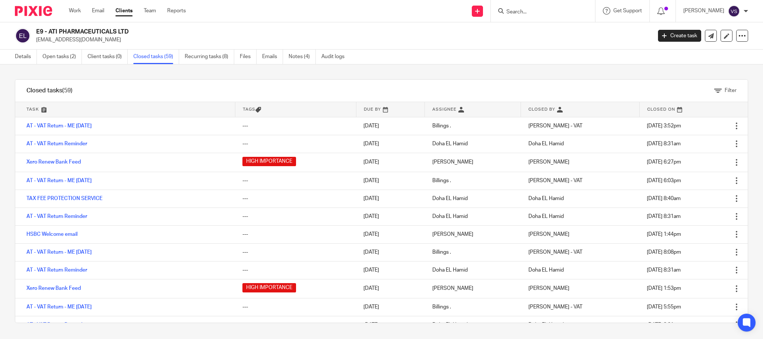 This screenshot has height=339, width=763. I want to click on a: TAX FEE PROTECTION SERVICE, so click(64, 198).